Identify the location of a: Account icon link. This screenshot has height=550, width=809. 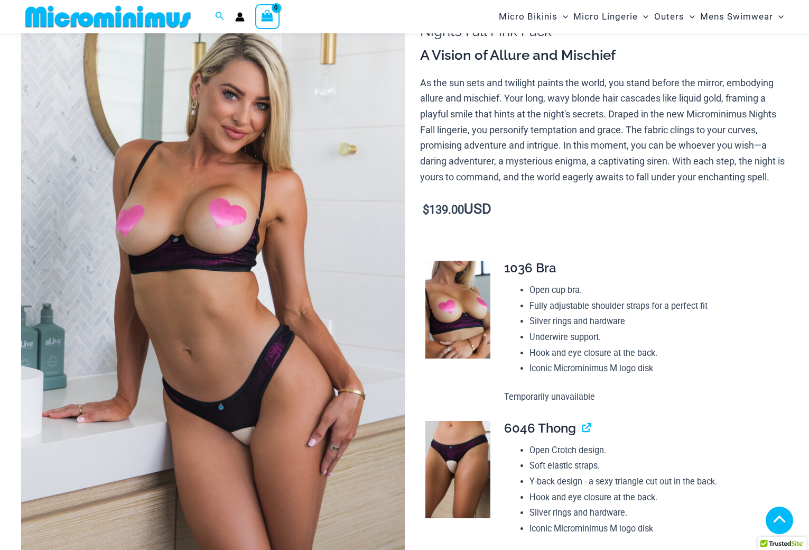
(240, 17).